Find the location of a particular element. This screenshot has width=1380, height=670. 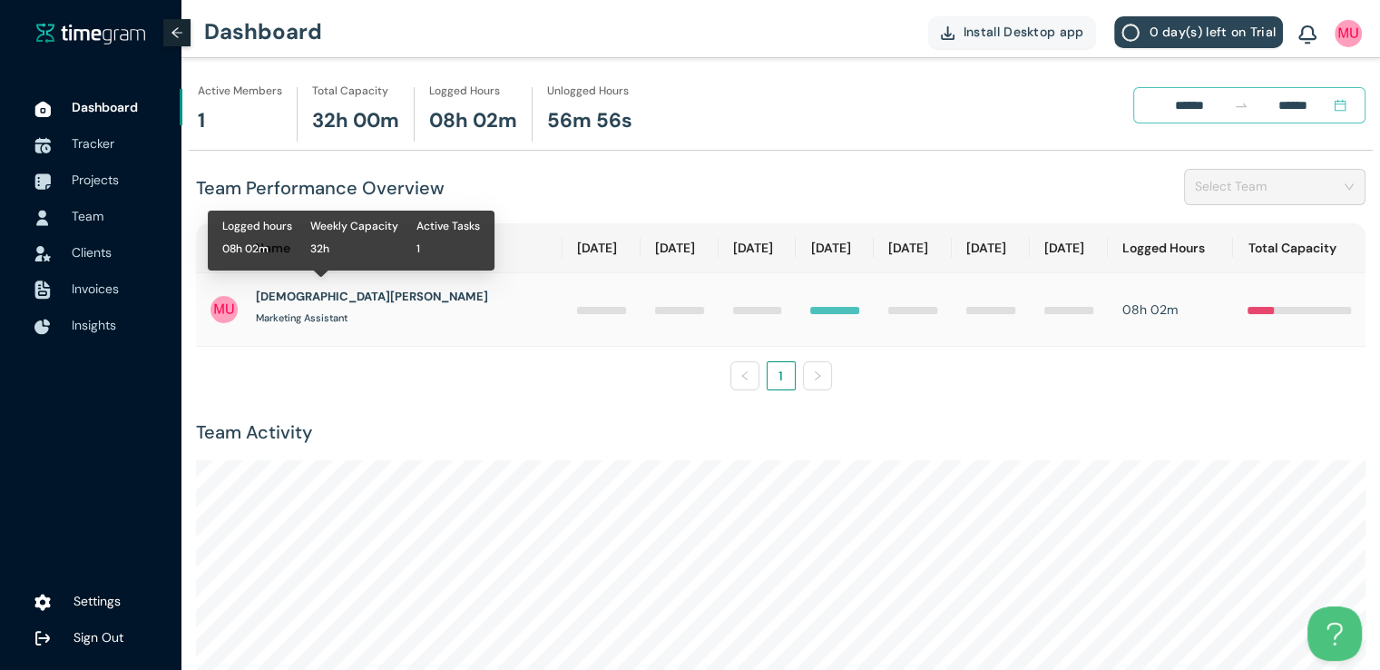

span: to is located at coordinates (1241, 105).